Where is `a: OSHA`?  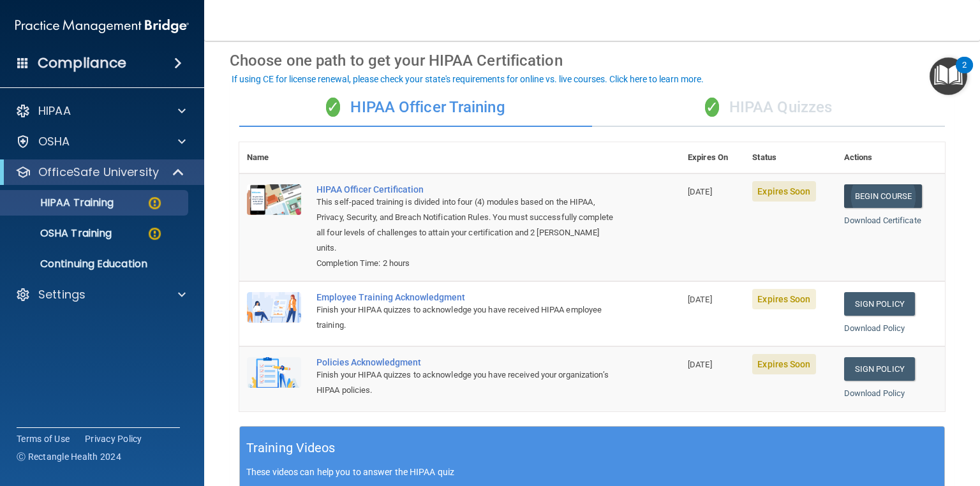
a: OSHA is located at coordinates (100, 142).